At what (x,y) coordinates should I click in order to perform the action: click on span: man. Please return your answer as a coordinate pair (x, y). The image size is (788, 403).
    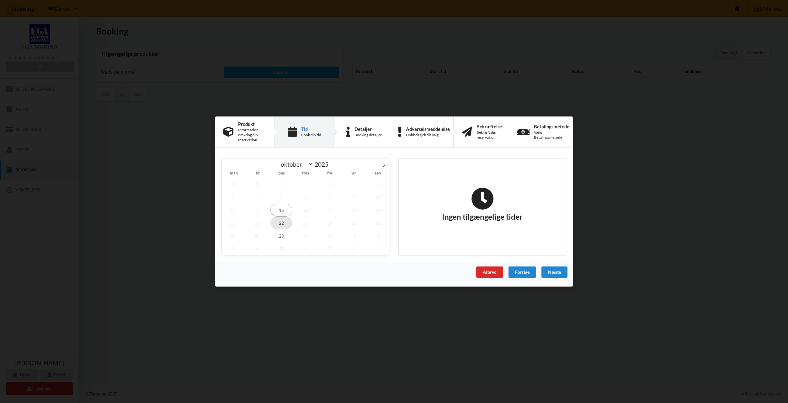
    Looking at the image, I should click on (234, 173).